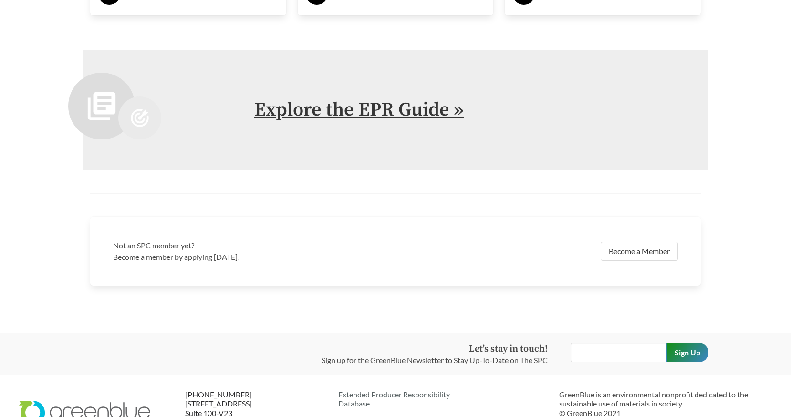 The width and height of the screenshot is (791, 417). I want to click on a: Extended Producer ResponsibilityDatabase, so click(445, 398).